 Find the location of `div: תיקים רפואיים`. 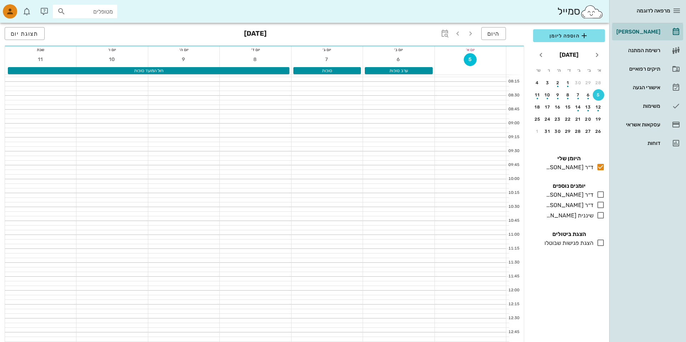

div: תיקים רפואיים is located at coordinates (637, 69).